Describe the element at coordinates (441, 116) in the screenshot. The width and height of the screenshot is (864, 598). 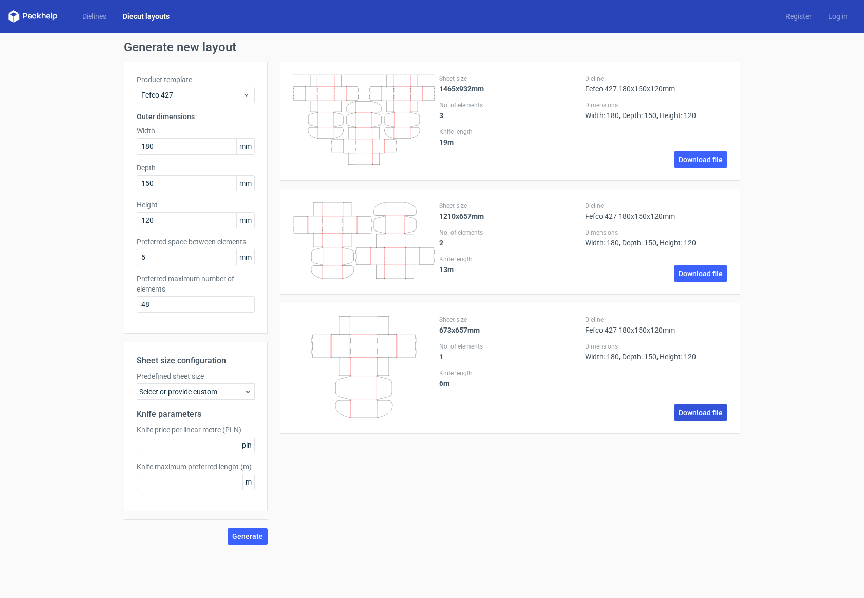
I see `strong: 3` at that location.